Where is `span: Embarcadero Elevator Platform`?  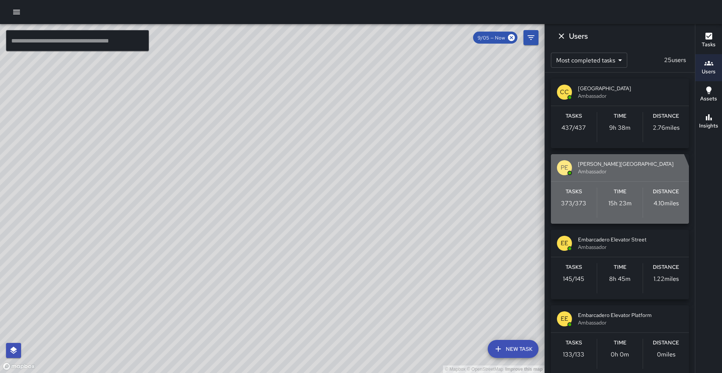 span: Embarcadero Elevator Platform is located at coordinates (631, 315).